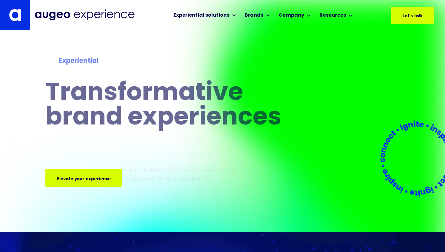 The width and height of the screenshot is (445, 252). What do you see at coordinates (85, 15) in the screenshot?
I see `img: Augeo Experience business unit full logo in midnight blue.` at bounding box center [85, 15].